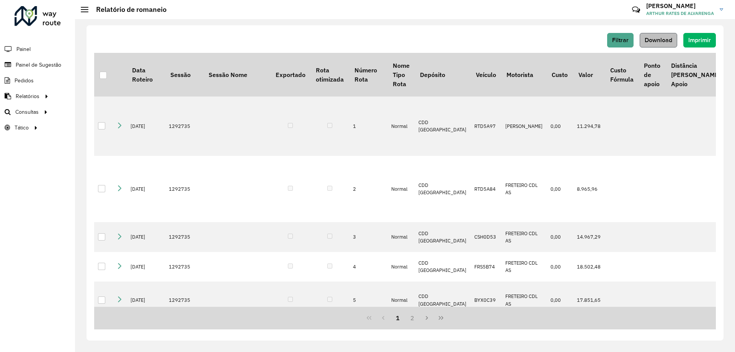  Describe the element at coordinates (589, 126) in the screenshot. I see `td: 11.294,78` at that location.